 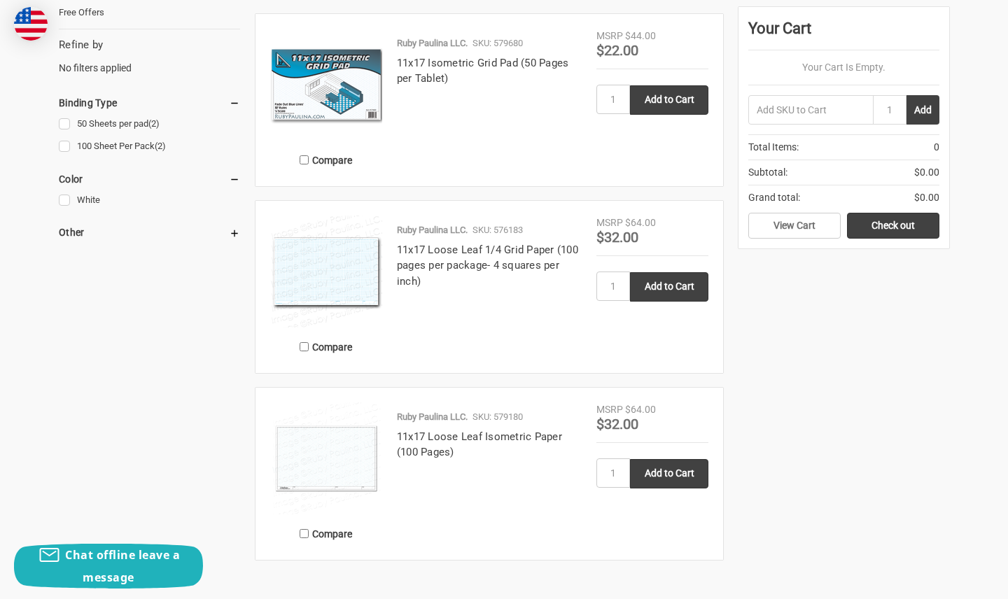 What do you see at coordinates (149, 179) in the screenshot?
I see `h5: Color` at bounding box center [149, 179].